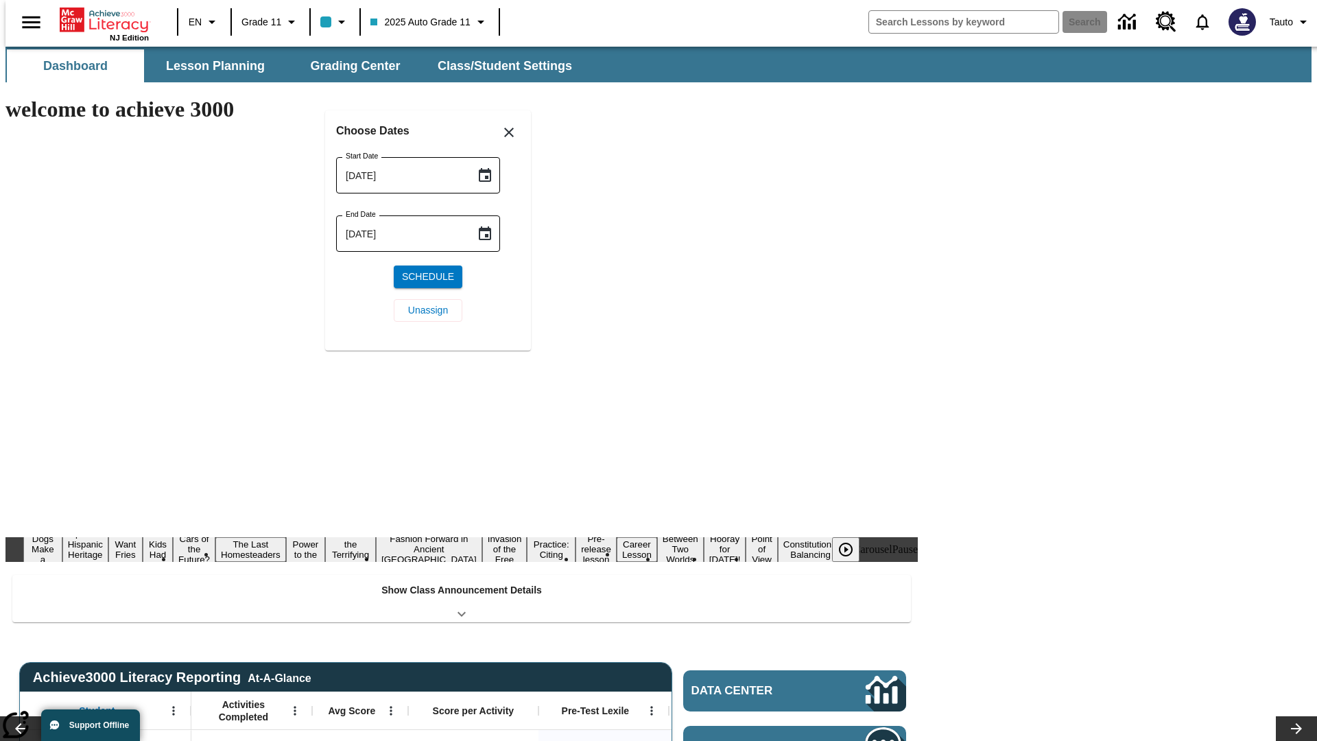  Describe the element at coordinates (755, 691) in the screenshot. I see `span: Data Center` at that location.